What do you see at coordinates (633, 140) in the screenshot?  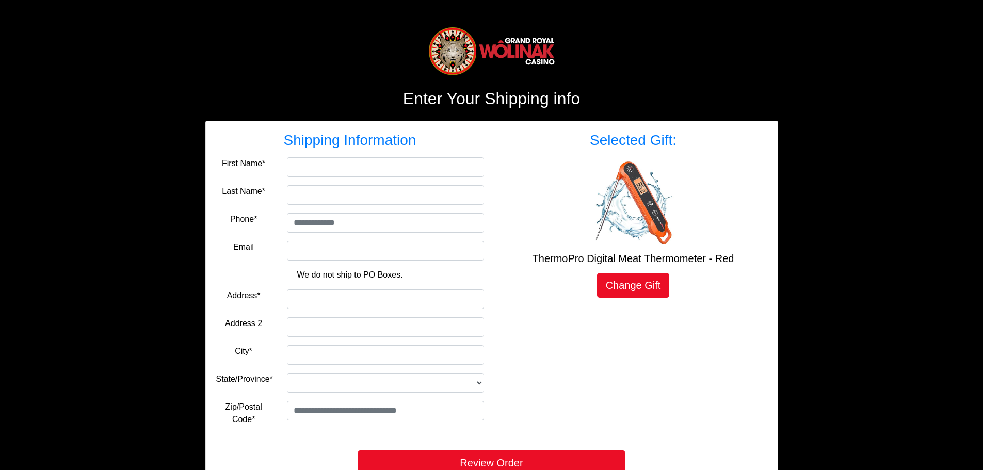 I see `h3: Selected Gift:` at bounding box center [633, 140].